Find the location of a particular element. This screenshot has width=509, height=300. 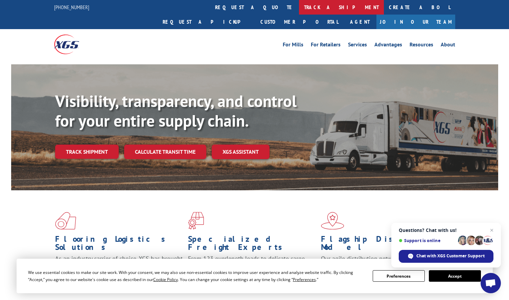

a: Advantages is located at coordinates (388, 46).